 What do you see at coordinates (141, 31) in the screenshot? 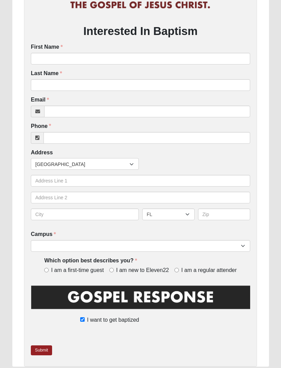
I see `h2: Interested In Baptism` at bounding box center [141, 31].